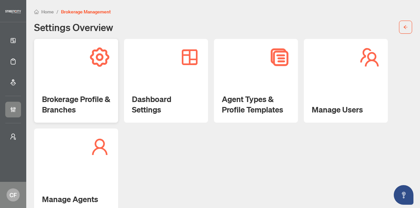  What do you see at coordinates (36, 12) in the screenshot?
I see `span: home` at bounding box center [36, 12].